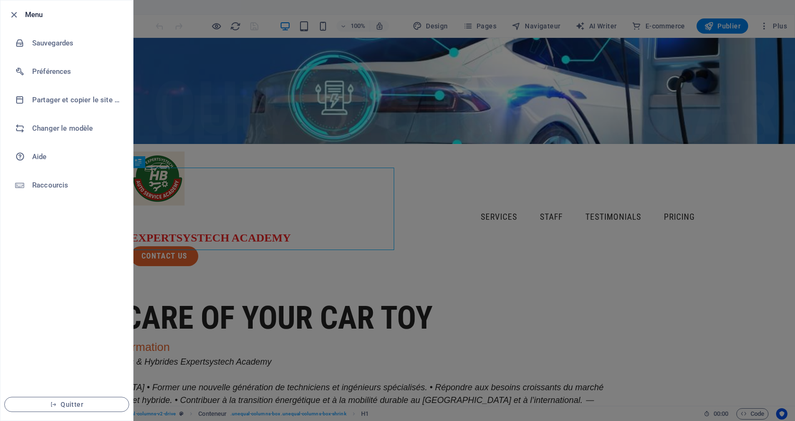  What do you see at coordinates (76, 71) in the screenshot?
I see `h6: Préférences` at bounding box center [76, 71].